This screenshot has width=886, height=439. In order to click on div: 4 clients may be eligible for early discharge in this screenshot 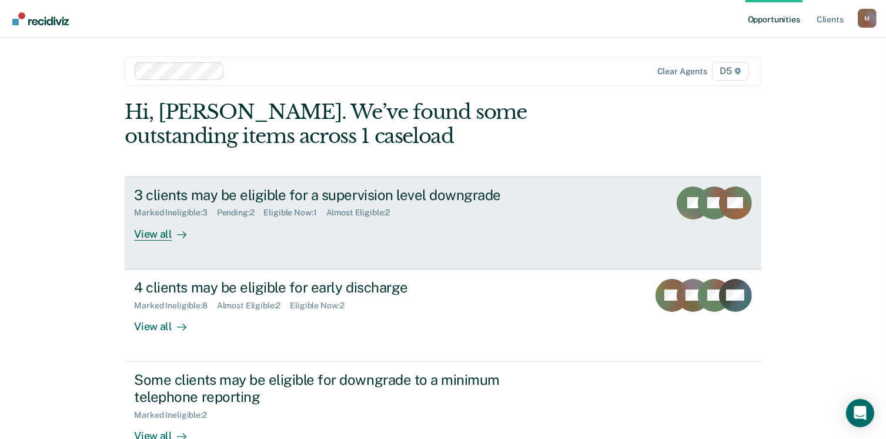, I will do `click(340, 287)`.